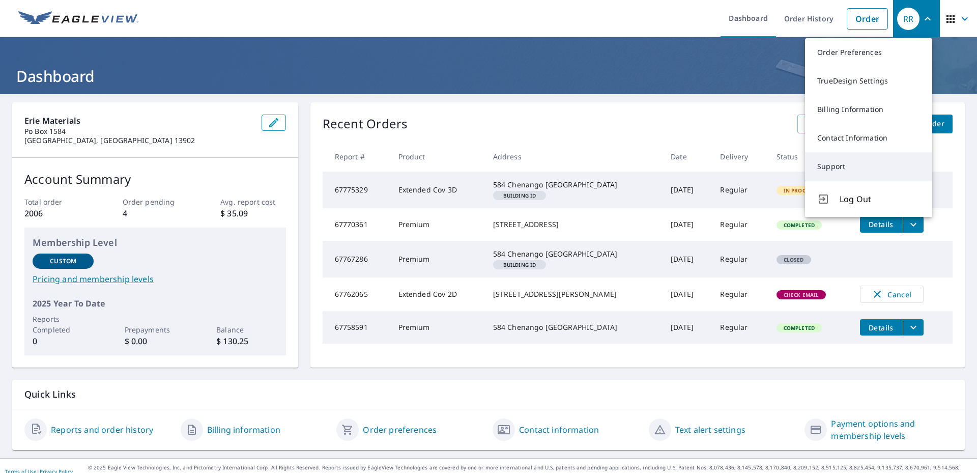 Image resolution: width=977 pixels, height=473 pixels. What do you see at coordinates (869, 138) in the screenshot?
I see `a: Contact Information` at bounding box center [869, 138].